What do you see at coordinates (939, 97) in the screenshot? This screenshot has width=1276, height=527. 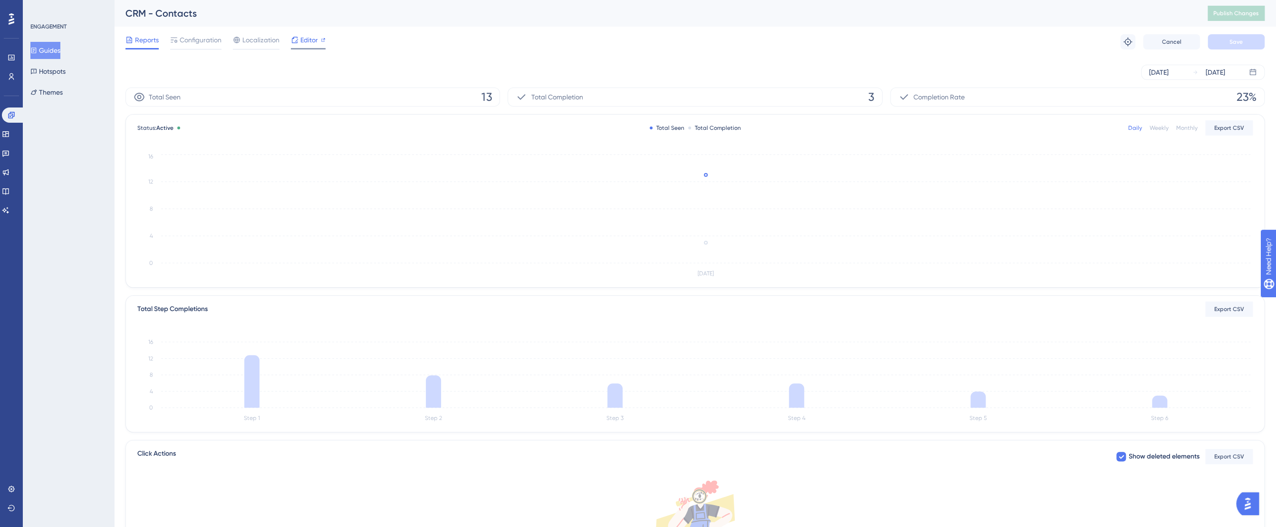 I see `span: Completion Rate` at bounding box center [939, 97].